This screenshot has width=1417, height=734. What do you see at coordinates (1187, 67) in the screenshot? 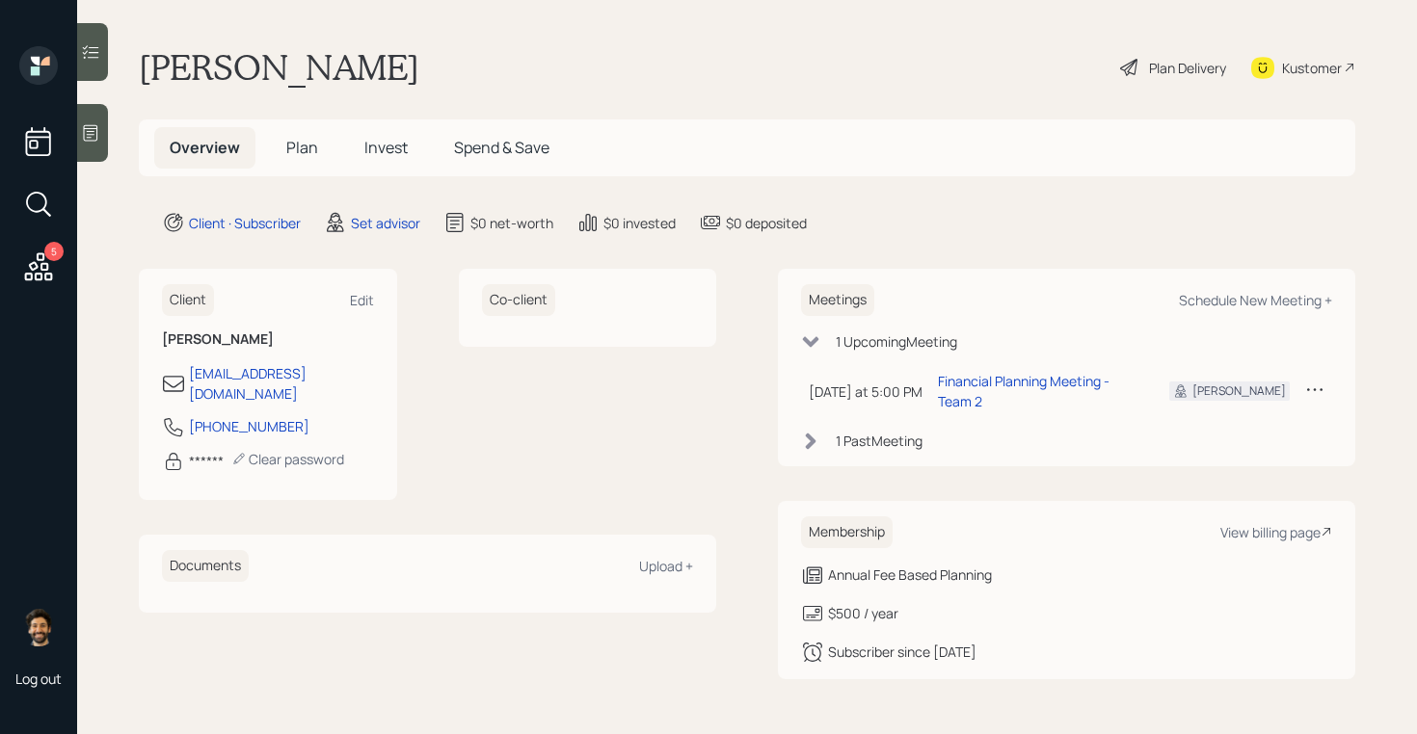
I see `div: Plan Delivery` at bounding box center [1187, 67].